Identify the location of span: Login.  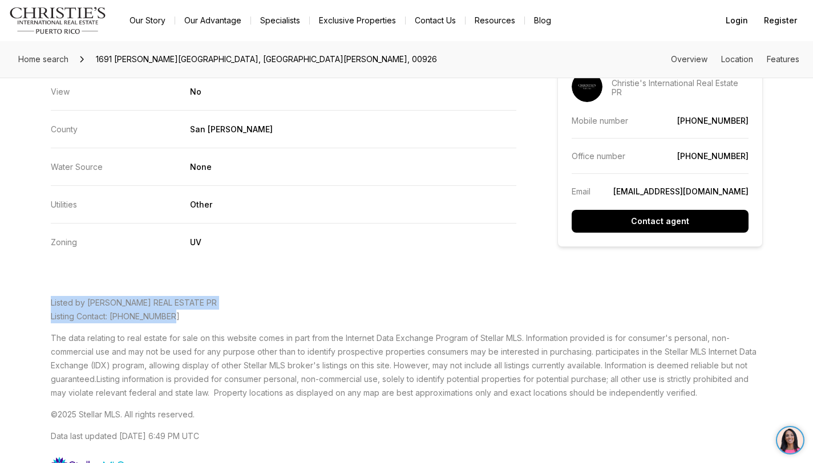
(736, 21).